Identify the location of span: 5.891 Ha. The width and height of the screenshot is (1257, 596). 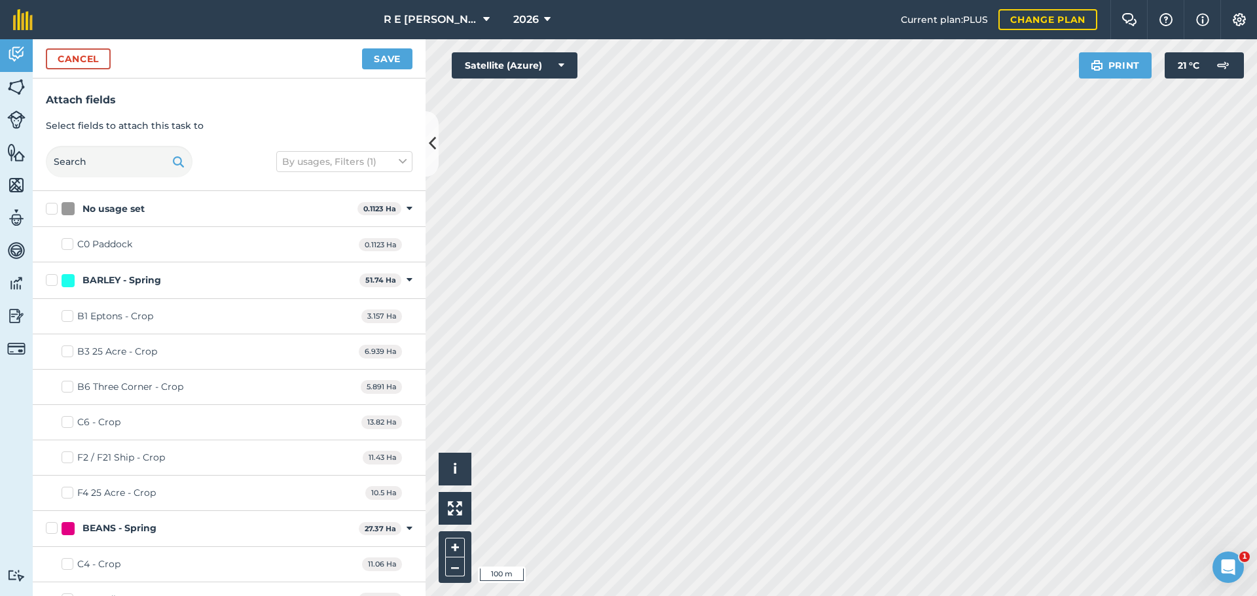
(381, 387).